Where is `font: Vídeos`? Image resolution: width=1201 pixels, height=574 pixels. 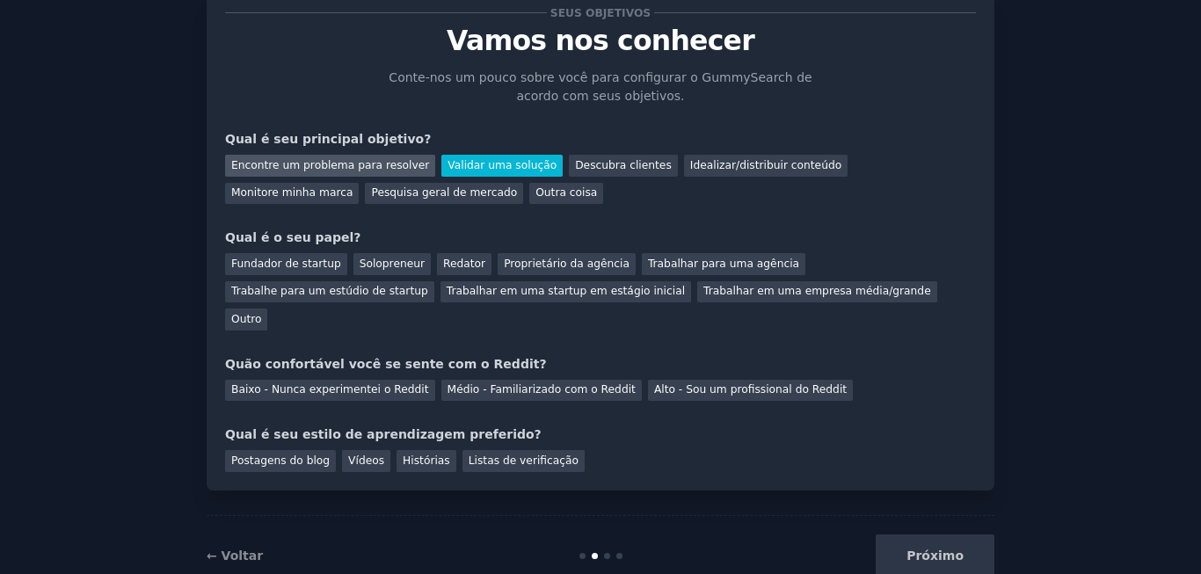 font: Vídeos is located at coordinates (366, 461).